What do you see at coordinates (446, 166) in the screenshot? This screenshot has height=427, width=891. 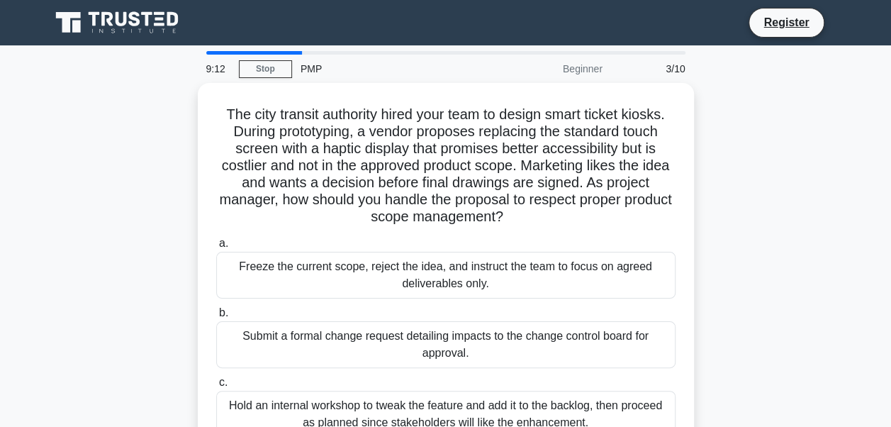 I see `h5: The city transit authority hired your team to design smart ticket kiosks. During prototyping, a v...` at bounding box center [446, 166].